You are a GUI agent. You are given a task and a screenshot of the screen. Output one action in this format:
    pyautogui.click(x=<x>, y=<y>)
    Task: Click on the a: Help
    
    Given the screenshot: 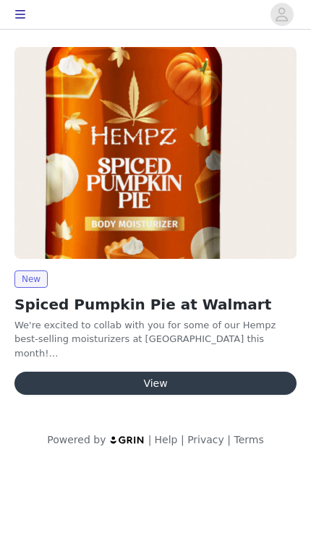 What is the action you would take?
    pyautogui.click(x=166, y=440)
    